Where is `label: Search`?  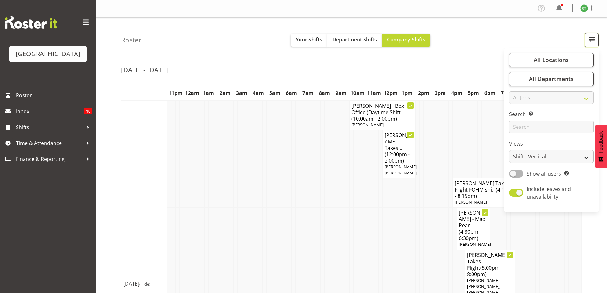
label: Search is located at coordinates (551, 114).